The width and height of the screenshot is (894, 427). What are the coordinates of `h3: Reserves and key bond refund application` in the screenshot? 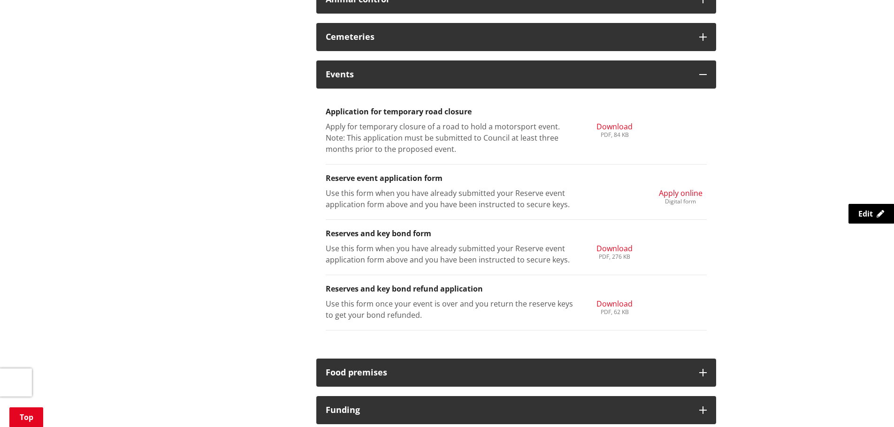 It's located at (516, 289).